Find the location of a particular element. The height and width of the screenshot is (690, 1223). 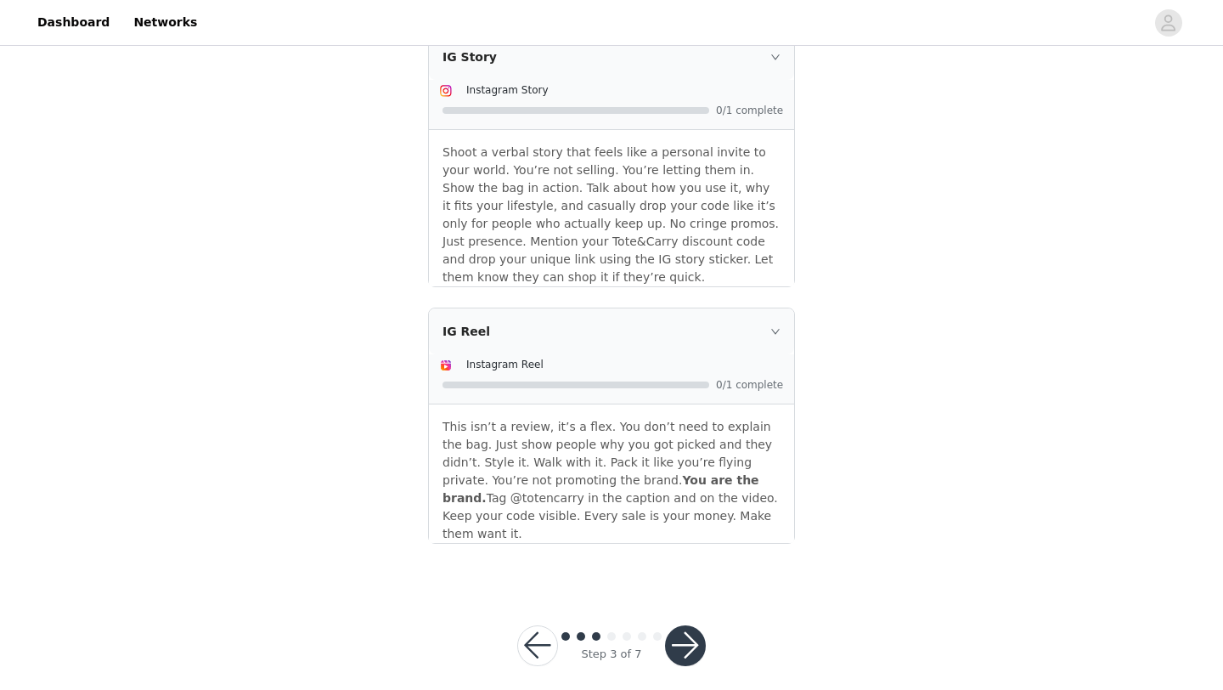

a: Networks is located at coordinates (165, 22).